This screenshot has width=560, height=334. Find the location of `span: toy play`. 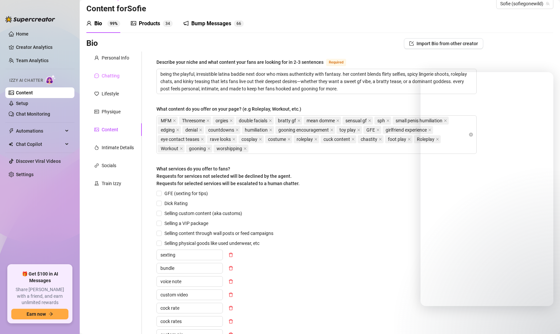

span: toy play is located at coordinates (348, 130).